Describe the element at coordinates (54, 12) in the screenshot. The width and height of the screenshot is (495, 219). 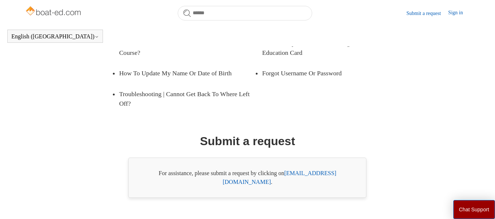
I see `img: Boat-Ed Help Center home page` at that location.